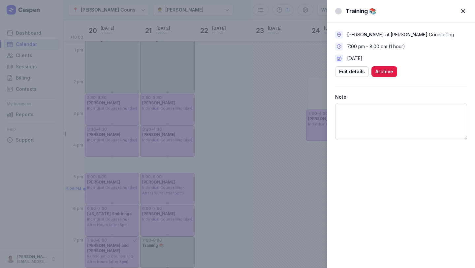 Image resolution: width=475 pixels, height=268 pixels. Describe the element at coordinates (376, 47) in the screenshot. I see `div: 7:00 pm - 8:00 pm (1 hour)` at that location.